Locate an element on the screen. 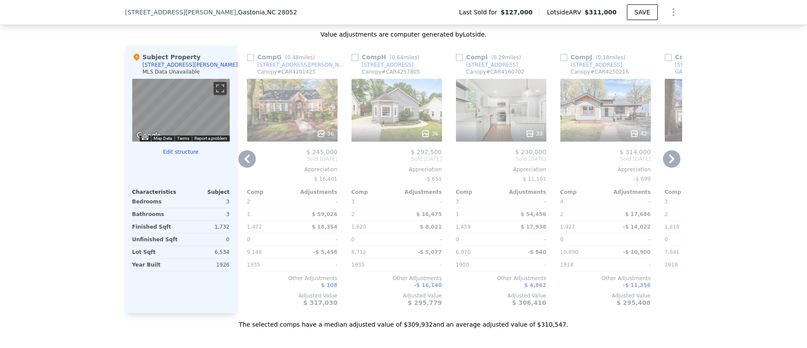 The width and height of the screenshot is (807, 348). div: MLS Data Unavailable is located at coordinates (171, 72).